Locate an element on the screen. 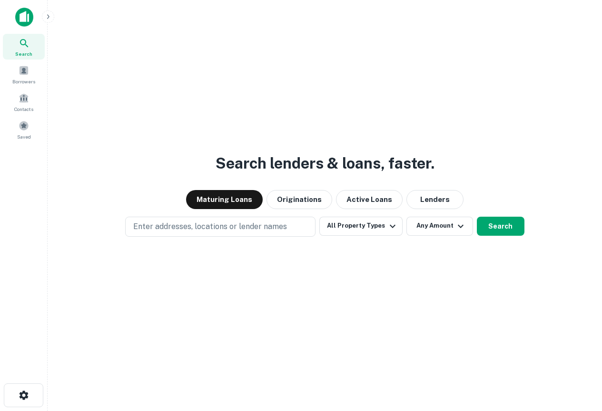 The width and height of the screenshot is (602, 411). button: Active Loans is located at coordinates (369, 199).